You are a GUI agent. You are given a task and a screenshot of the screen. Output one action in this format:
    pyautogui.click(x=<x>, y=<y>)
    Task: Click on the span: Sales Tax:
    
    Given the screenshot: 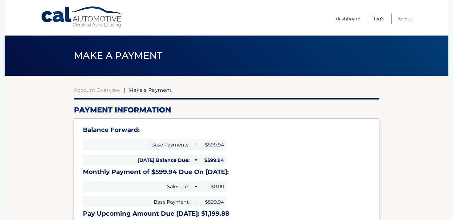 What is the action you would take?
    pyautogui.click(x=138, y=186)
    